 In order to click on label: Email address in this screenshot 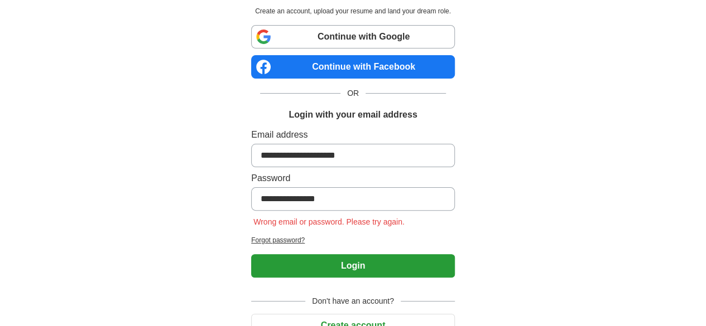, I will do `click(353, 135)`.